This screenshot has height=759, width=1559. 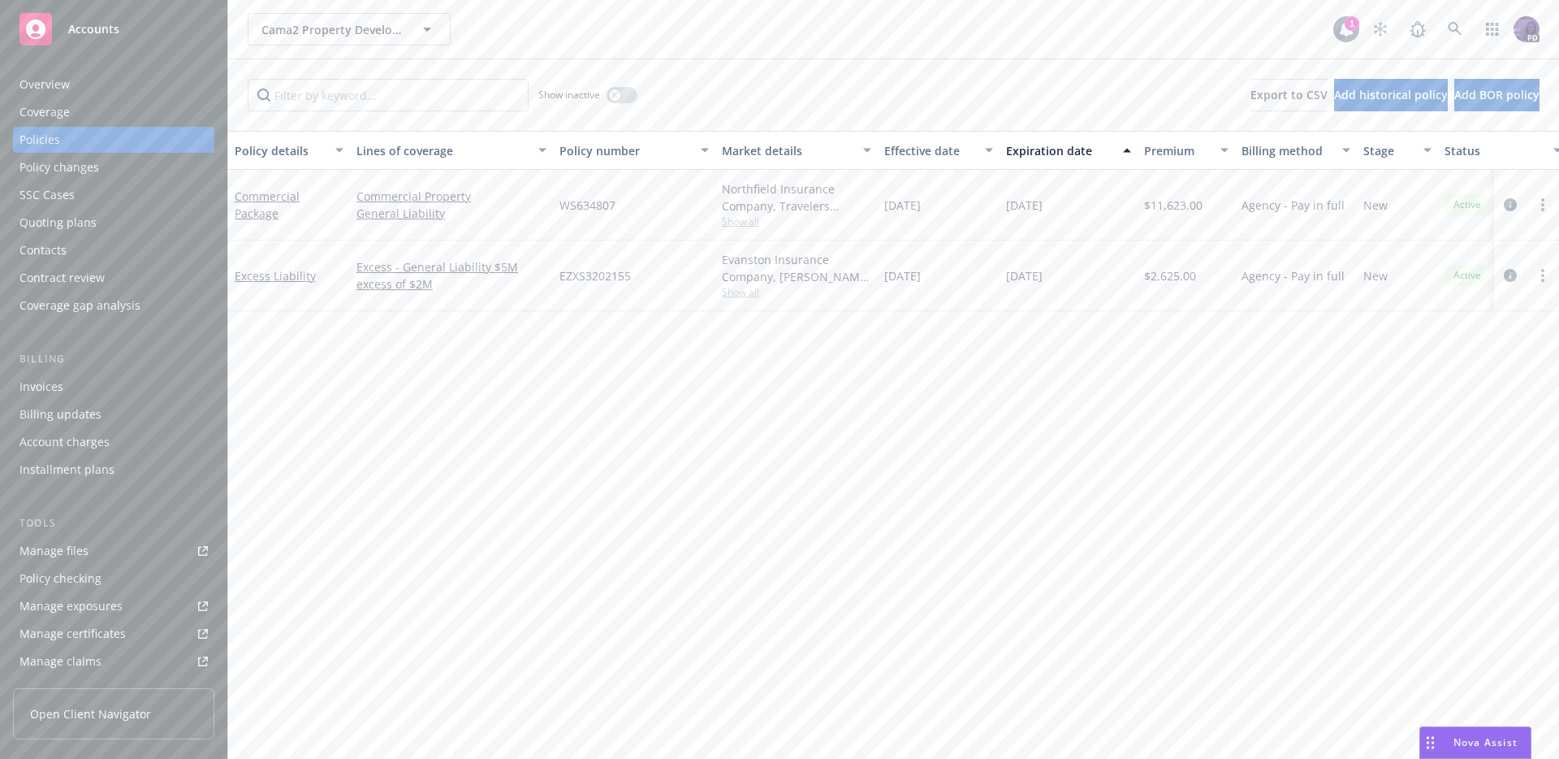 What do you see at coordinates (1430, 742) in the screenshot?
I see `div: Drag to move` at bounding box center [1430, 742].